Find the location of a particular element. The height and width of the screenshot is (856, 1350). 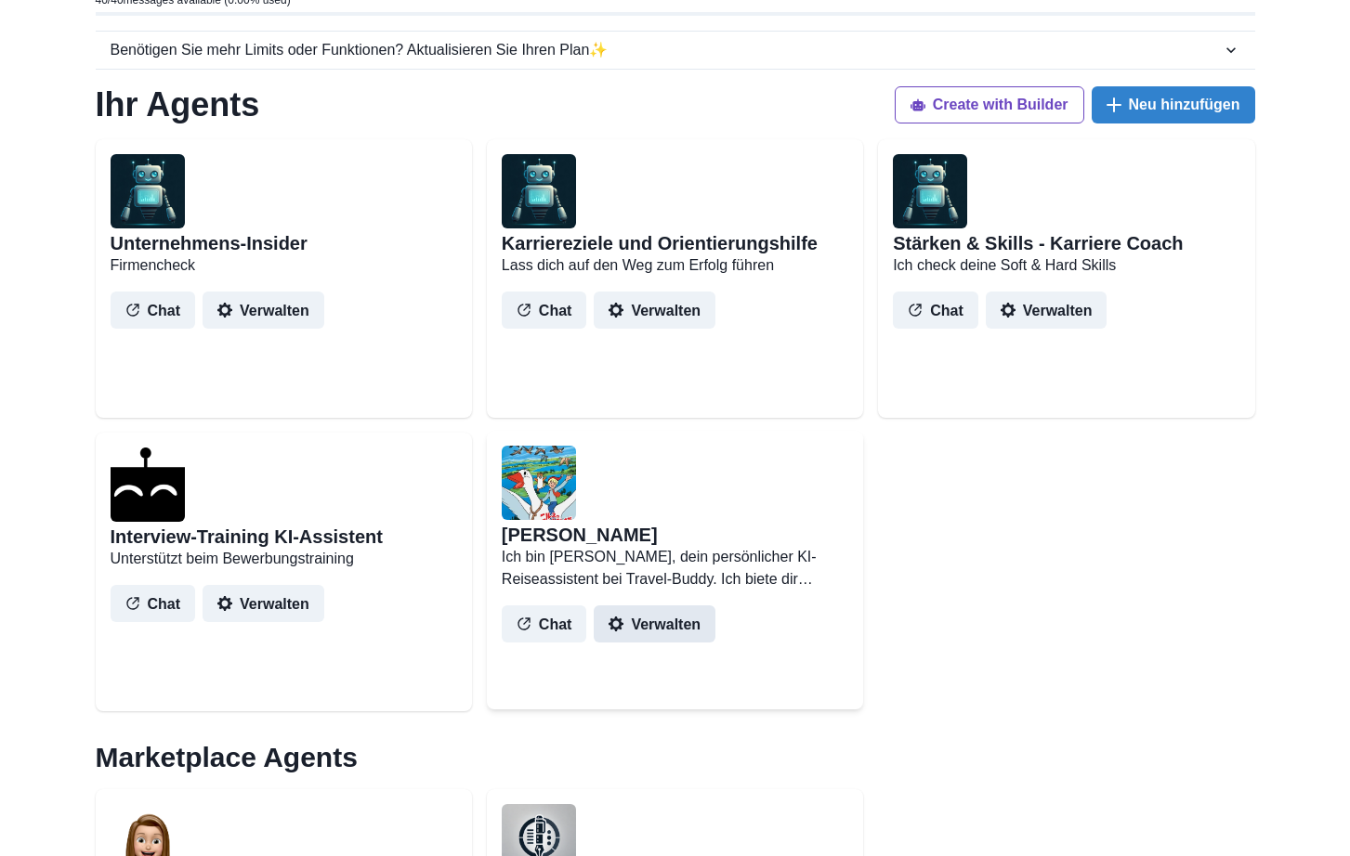

h2: Unternehmens-Insider is located at coordinates (209, 243).